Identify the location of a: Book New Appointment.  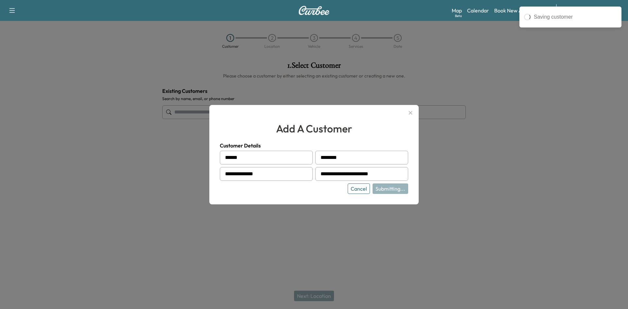
(522, 10).